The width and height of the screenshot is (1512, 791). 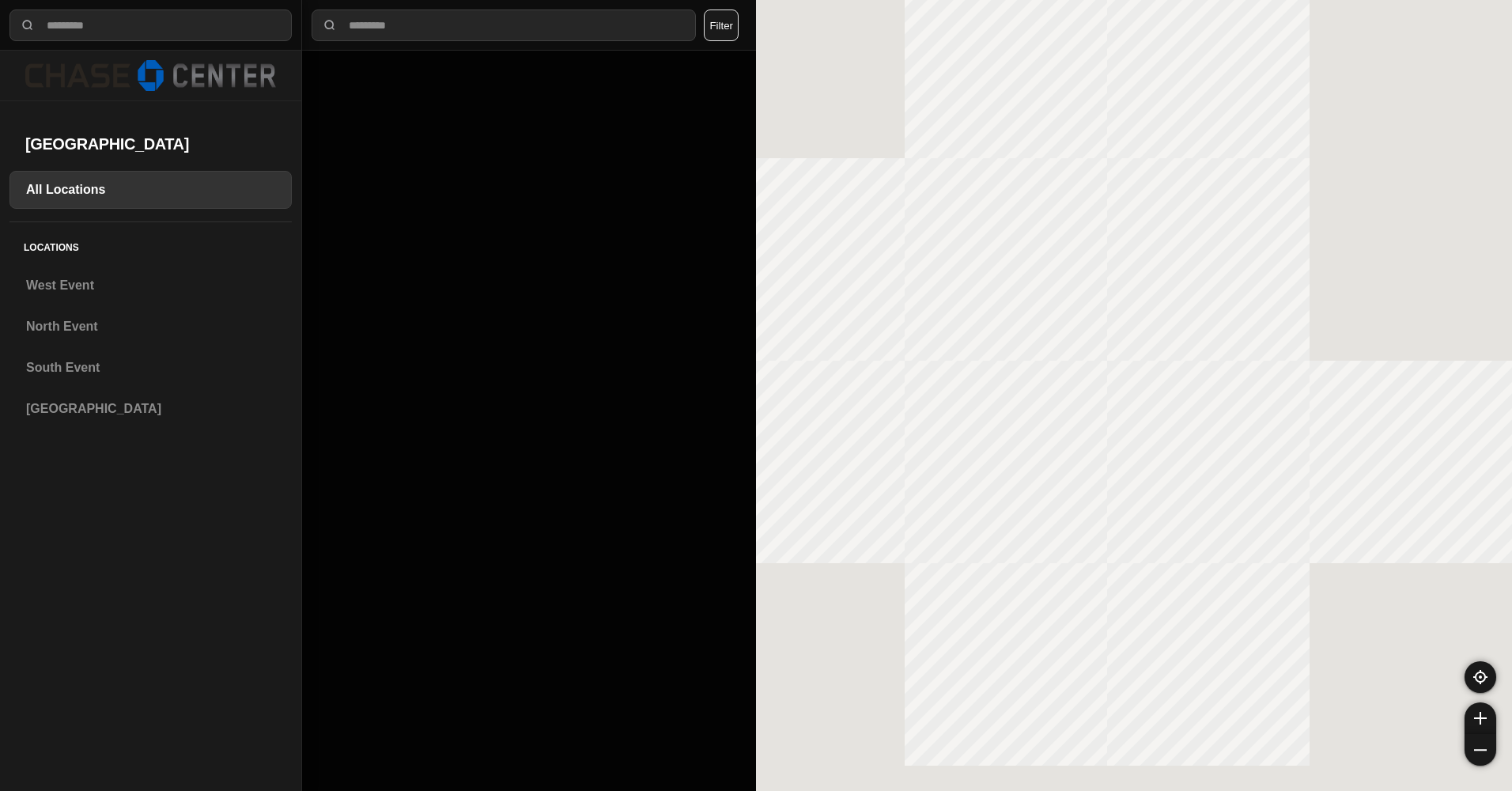 What do you see at coordinates (1480, 718) in the screenshot?
I see `img: zoom-in` at bounding box center [1480, 718].